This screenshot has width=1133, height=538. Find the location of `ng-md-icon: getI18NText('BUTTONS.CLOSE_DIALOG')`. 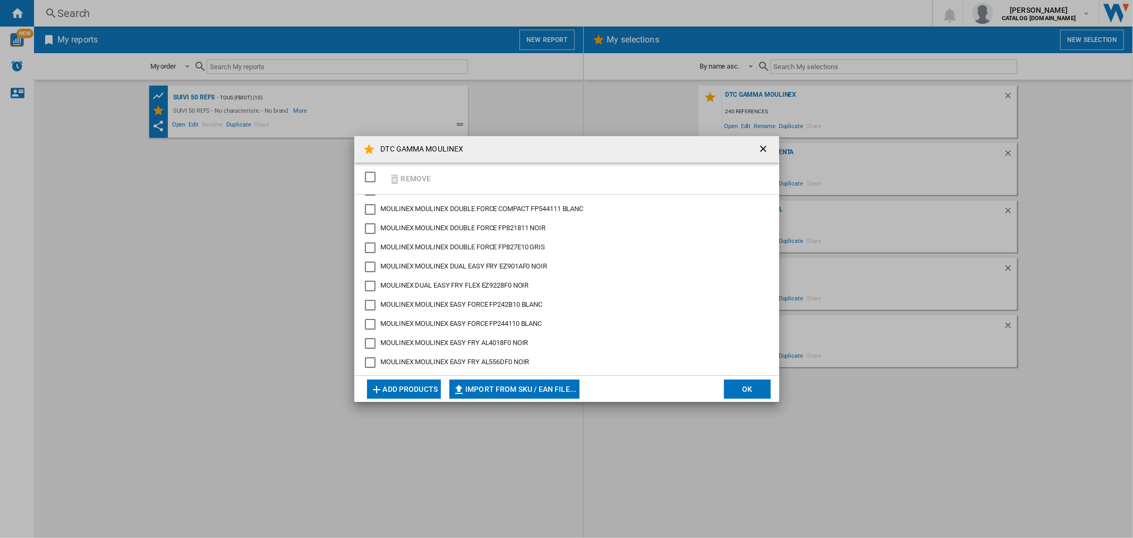

ng-md-icon: getI18NText('BUTTONS.CLOSE_DIALOG') is located at coordinates (765, 150).